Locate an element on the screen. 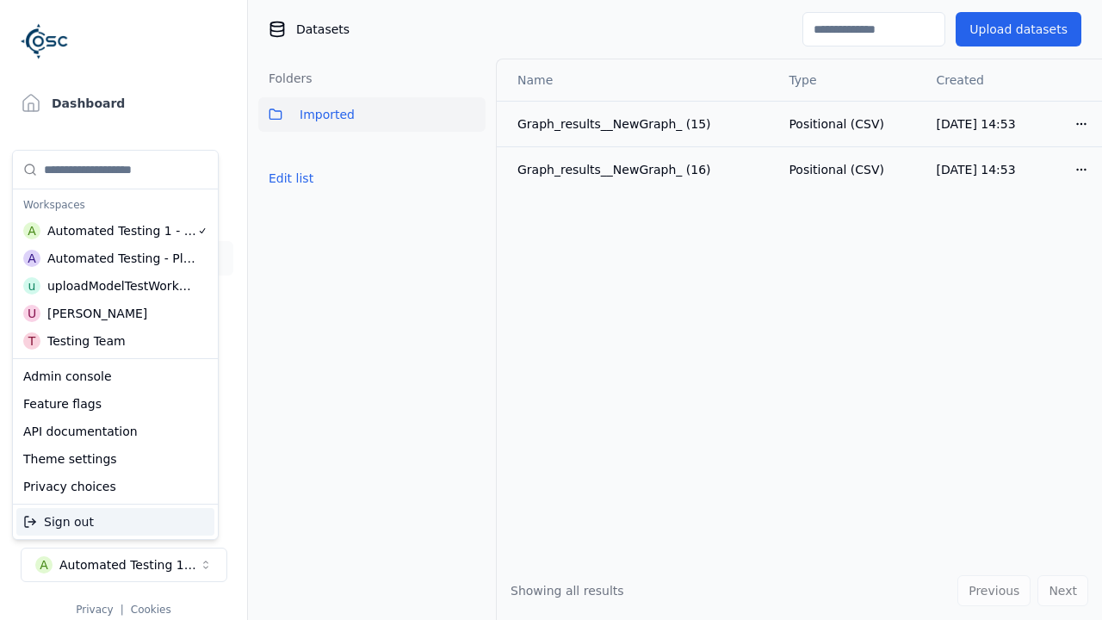 The height and width of the screenshot is (620, 1102). div: Sign out is located at coordinates (115, 522).